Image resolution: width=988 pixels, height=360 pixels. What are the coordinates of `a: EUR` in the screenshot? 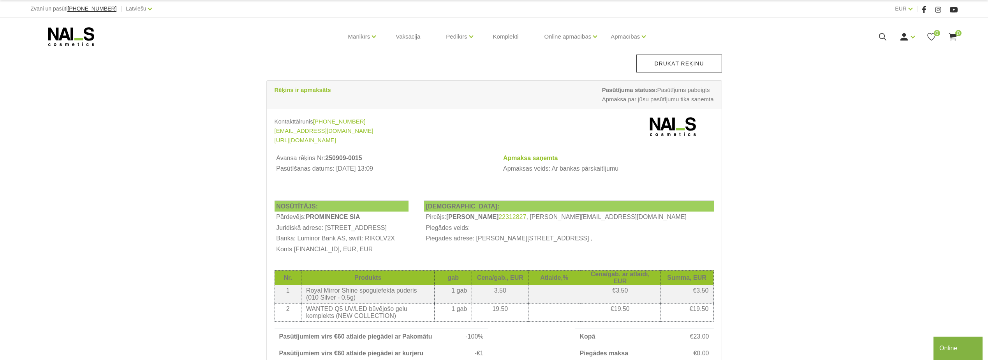 It's located at (901, 9).